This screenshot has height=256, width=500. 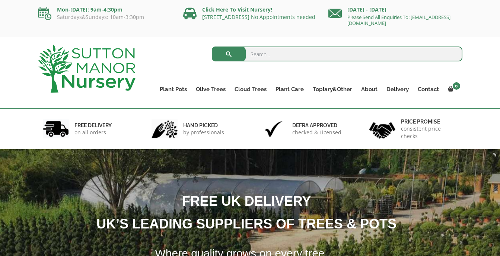 I want to click on img: 1.jpg, so click(x=56, y=129).